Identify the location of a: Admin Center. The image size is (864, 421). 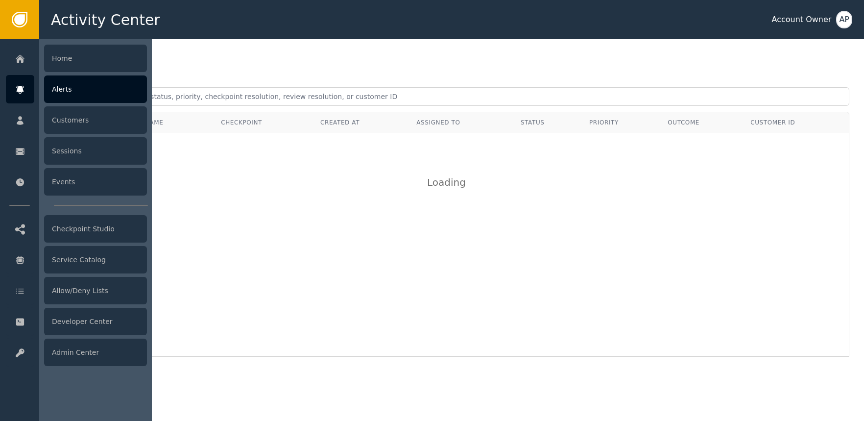
(76, 352).